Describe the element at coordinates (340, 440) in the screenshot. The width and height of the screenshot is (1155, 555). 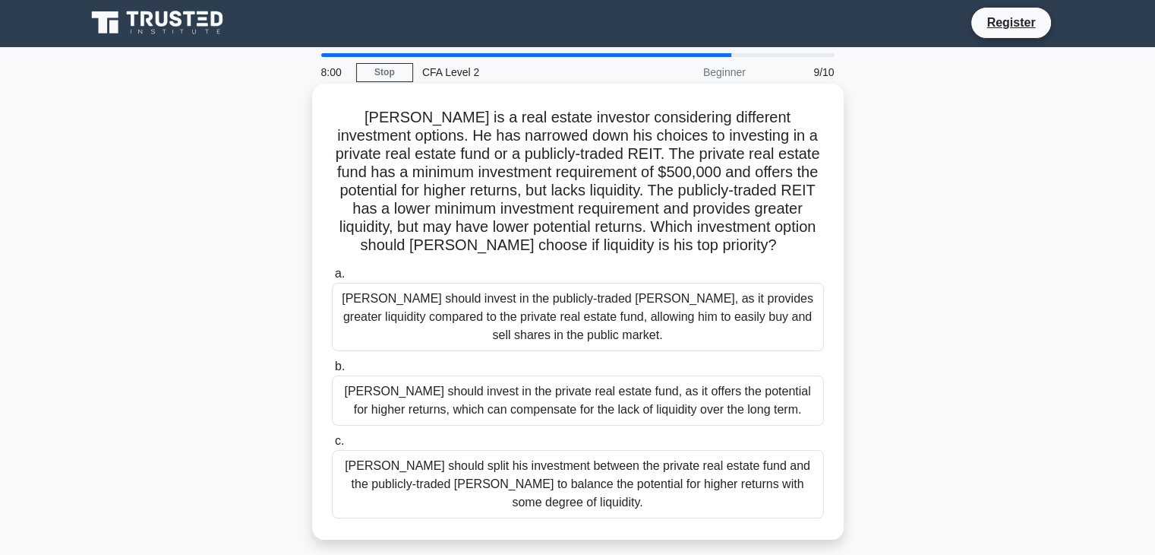
I see `span: c.` at that location.